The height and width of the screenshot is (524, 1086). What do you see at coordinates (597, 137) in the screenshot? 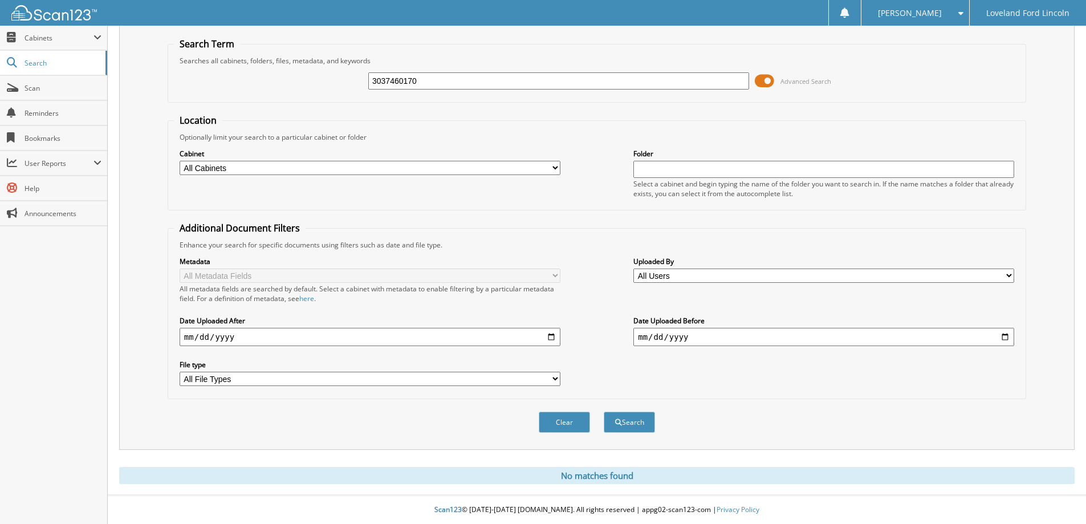
I see `div: Optionally limit your search to a particular cabinet or folder` at bounding box center [597, 137].